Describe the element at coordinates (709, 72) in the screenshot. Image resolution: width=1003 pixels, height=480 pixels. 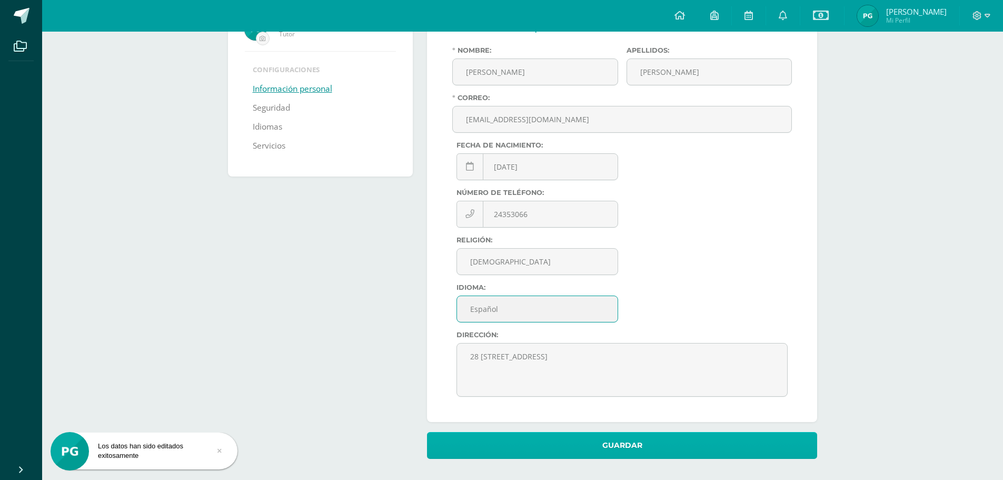
I see `input: Apellidos` at that location.